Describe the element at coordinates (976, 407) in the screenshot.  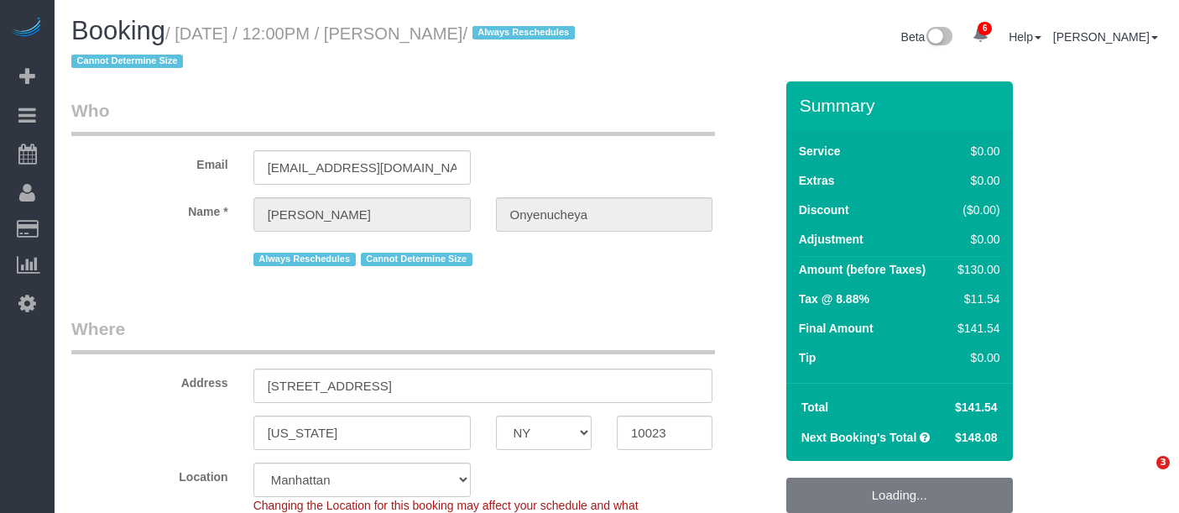
I see `span: $141.54` at that location.